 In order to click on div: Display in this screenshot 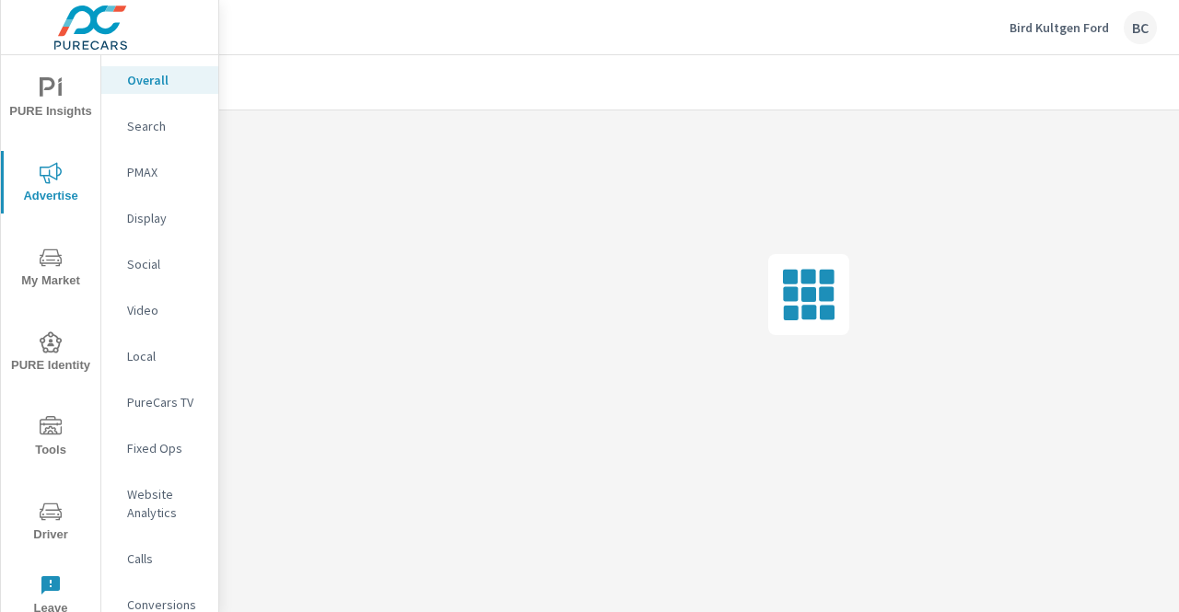, I will do `click(159, 218)`.